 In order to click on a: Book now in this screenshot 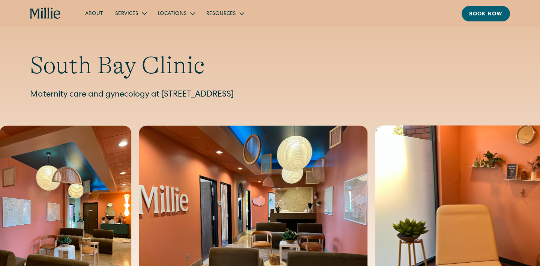, I will do `click(486, 14)`.